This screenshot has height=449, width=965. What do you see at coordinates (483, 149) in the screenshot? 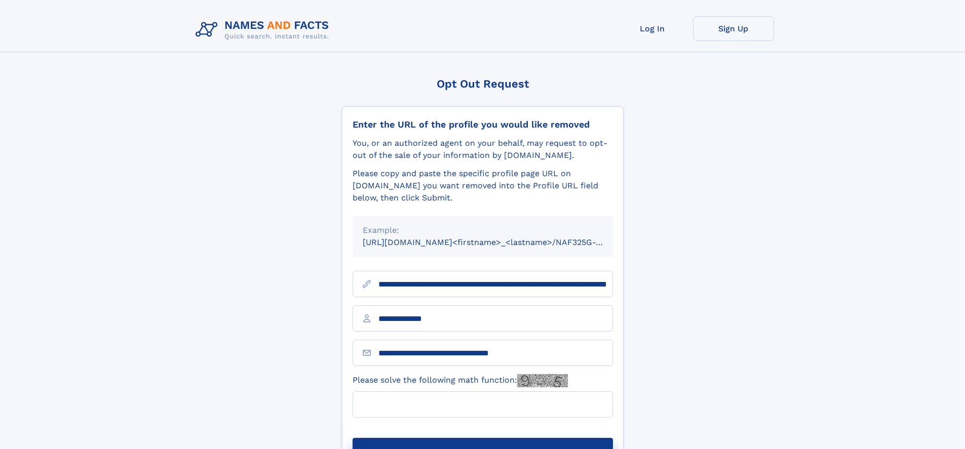
I see `div: You, or an authorized agent on your behalf, may request to opt-out of the sale of your informatio...` at bounding box center [483, 149].